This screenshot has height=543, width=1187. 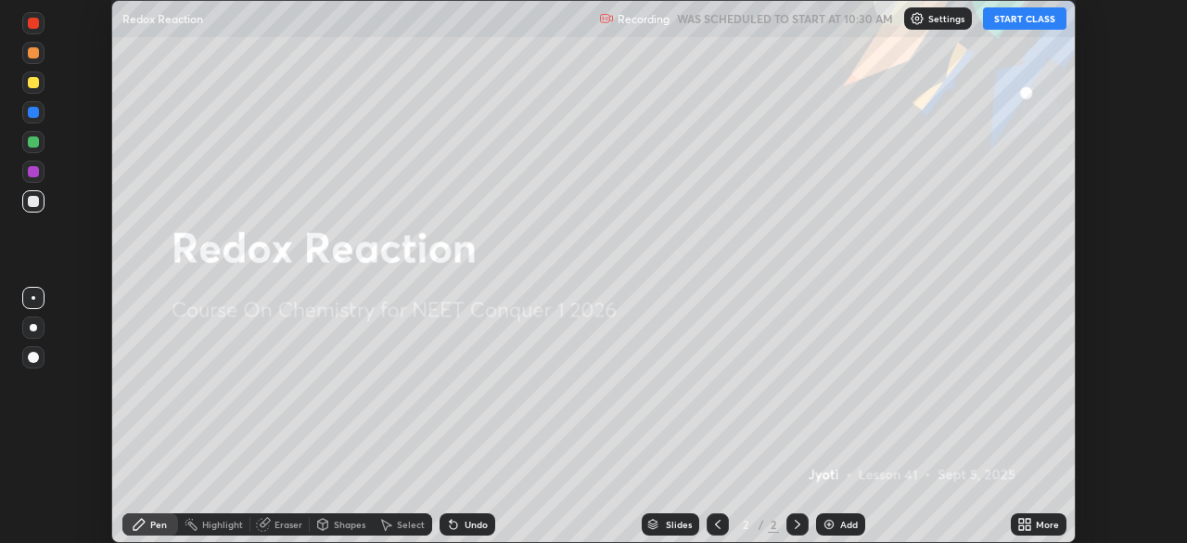 What do you see at coordinates (223, 524) in the screenshot?
I see `div: Highlight` at bounding box center [223, 524].